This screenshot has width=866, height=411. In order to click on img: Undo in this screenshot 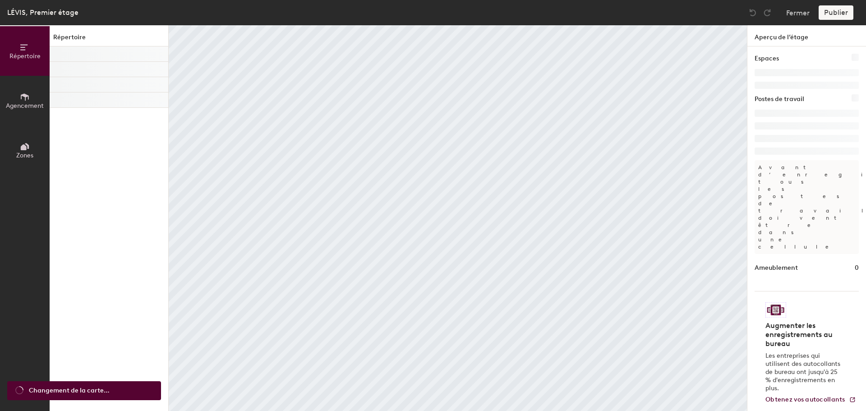, I will do `click(753, 13)`.